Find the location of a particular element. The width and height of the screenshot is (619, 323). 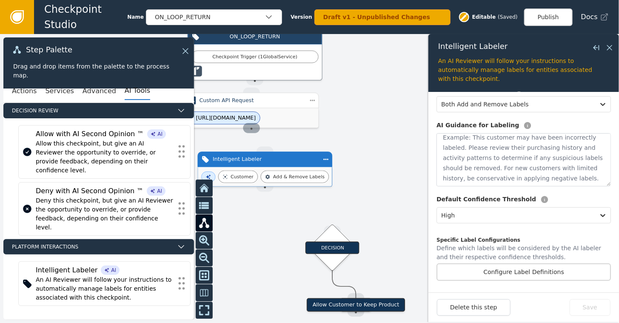

label: Default Confidence Threshold is located at coordinates (486, 199).